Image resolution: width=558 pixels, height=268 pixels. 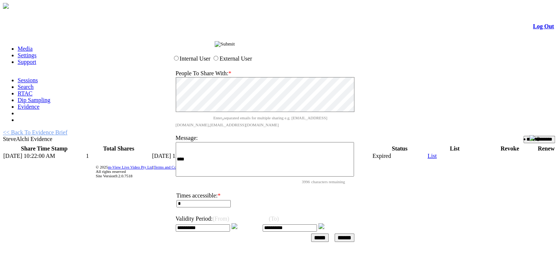 I want to click on input: Submit, so click(x=225, y=44).